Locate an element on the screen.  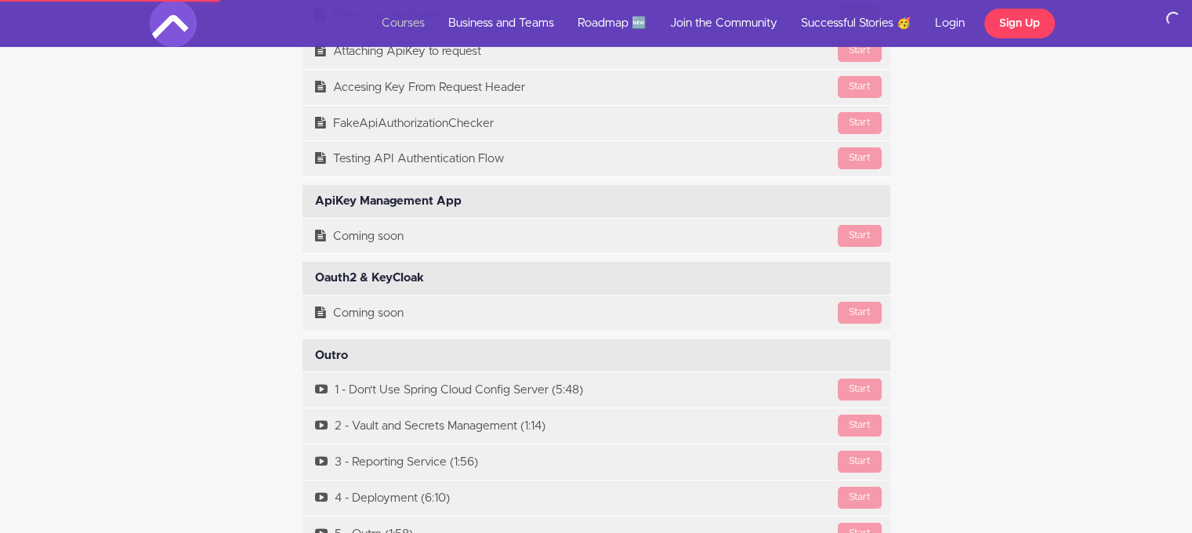
a: StartTesting API Authentication Flow is located at coordinates (596, 158).